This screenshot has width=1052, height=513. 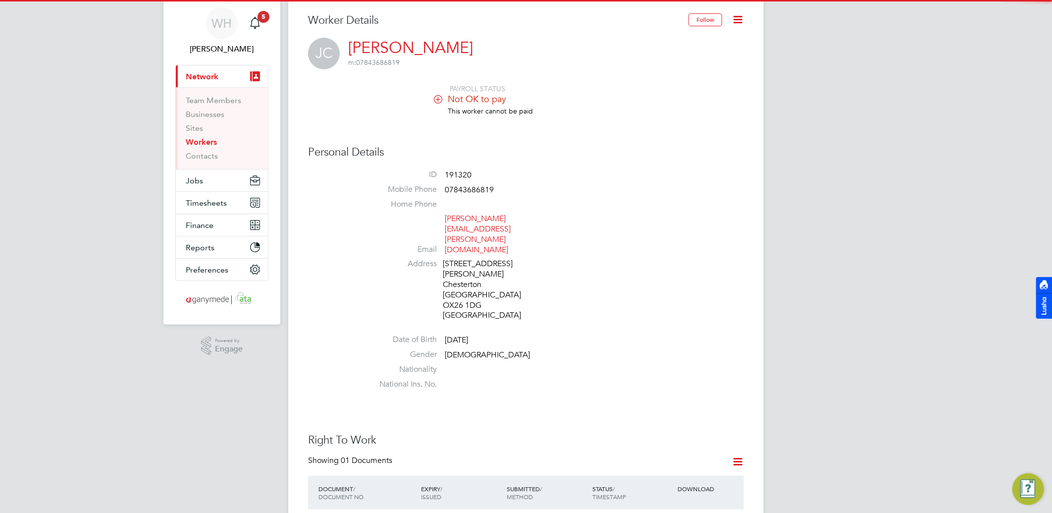 What do you see at coordinates (222, 299) in the screenshot?
I see `img: ganymedesolutions-logo-retina.png` at bounding box center [222, 299].